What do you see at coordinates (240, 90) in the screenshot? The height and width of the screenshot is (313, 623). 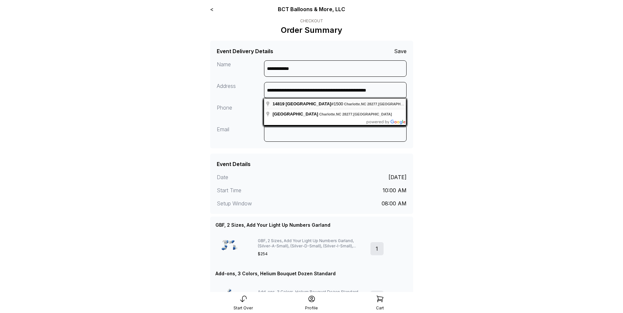 I see `div: Address` at bounding box center [240, 90].